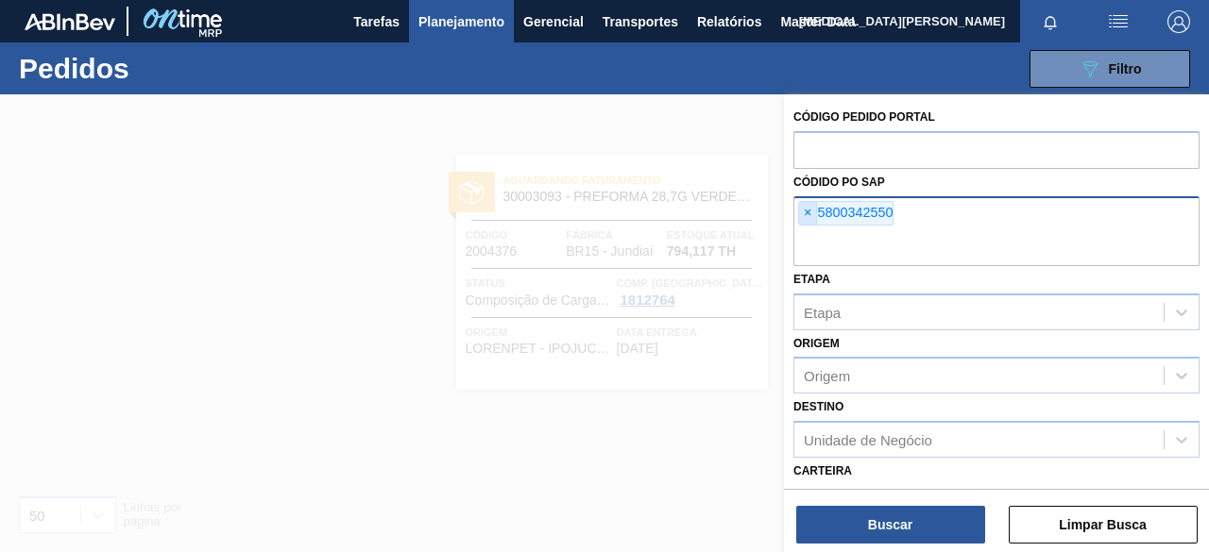  I want to click on span: Filtro, so click(1125, 69).